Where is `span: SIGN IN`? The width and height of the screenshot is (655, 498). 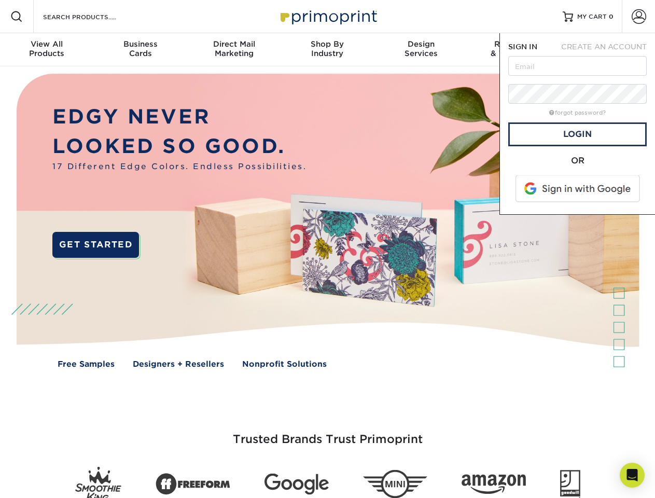 span: SIGN IN is located at coordinates (523, 47).